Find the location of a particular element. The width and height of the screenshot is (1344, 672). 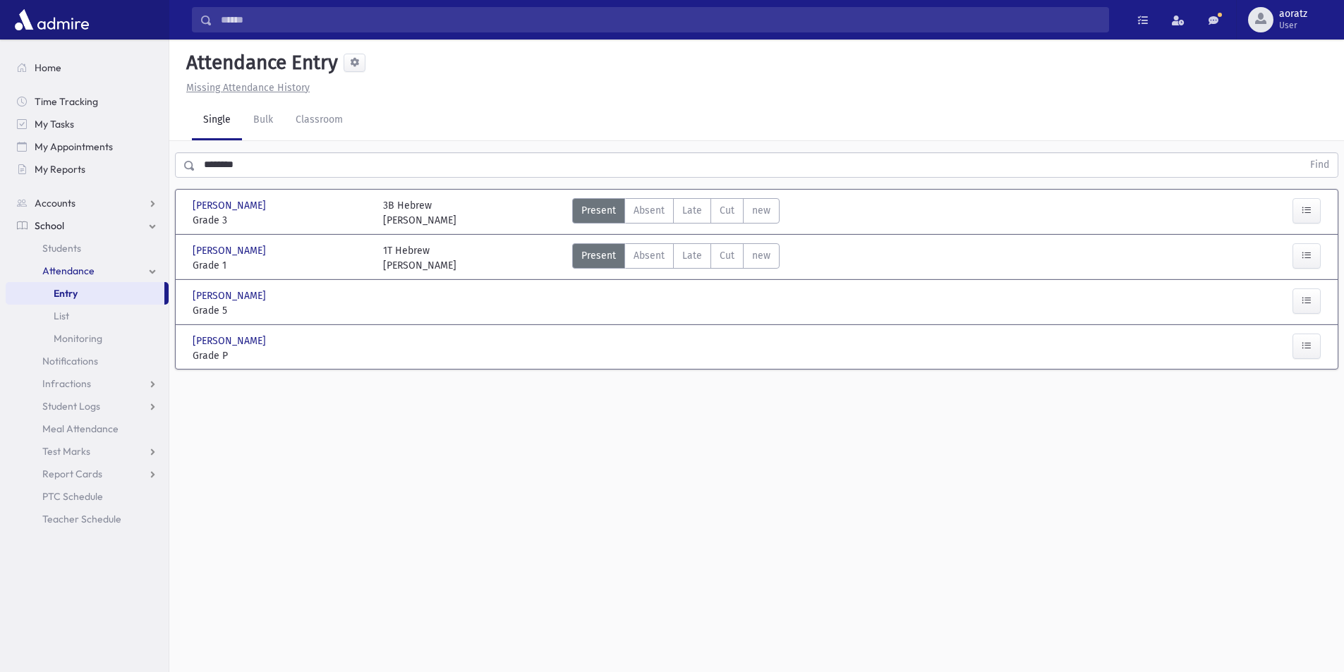

span: My Reports is located at coordinates (60, 169).